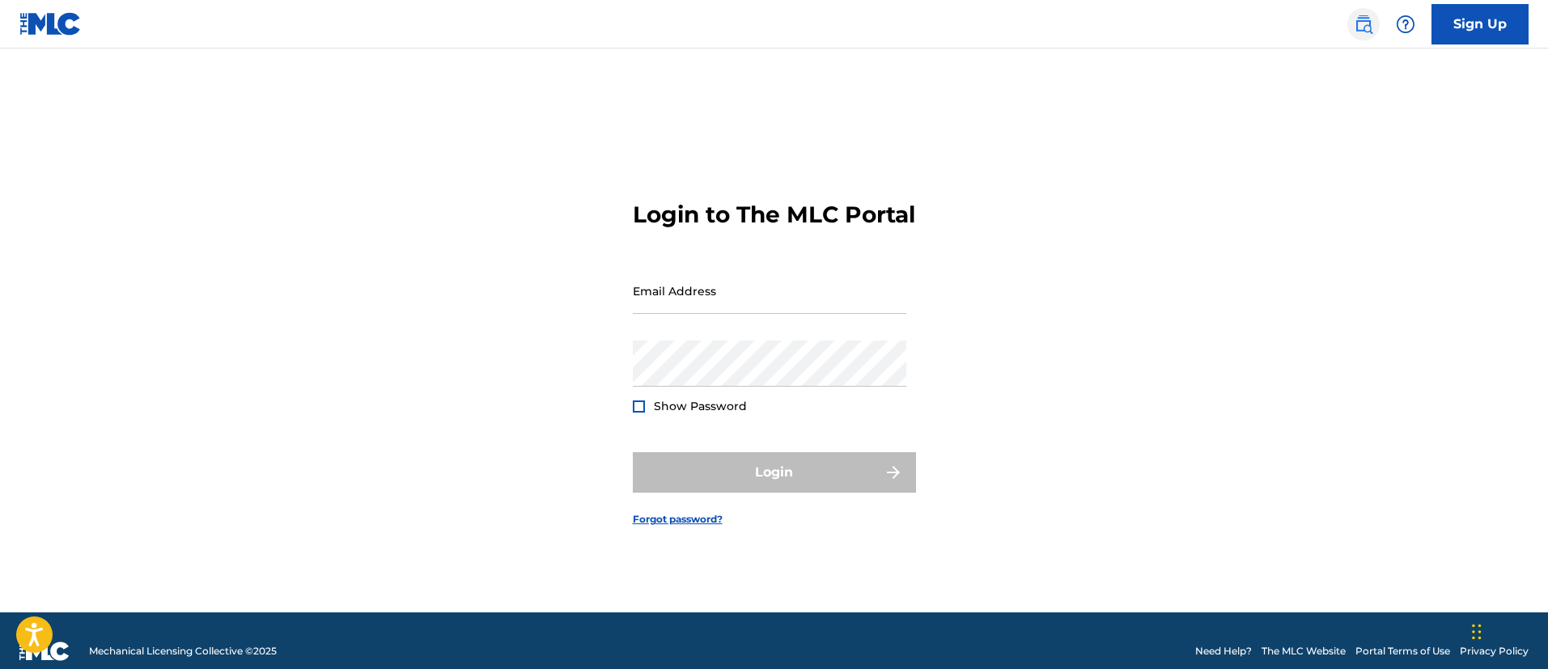 The height and width of the screenshot is (669, 1548). I want to click on img: help, so click(1406, 24).